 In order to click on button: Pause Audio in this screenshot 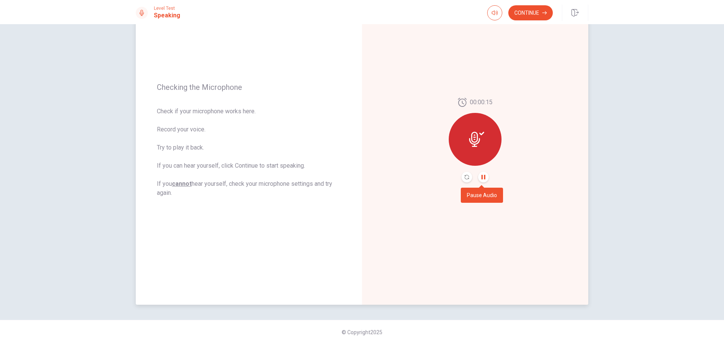, I will do `click(484, 177)`.